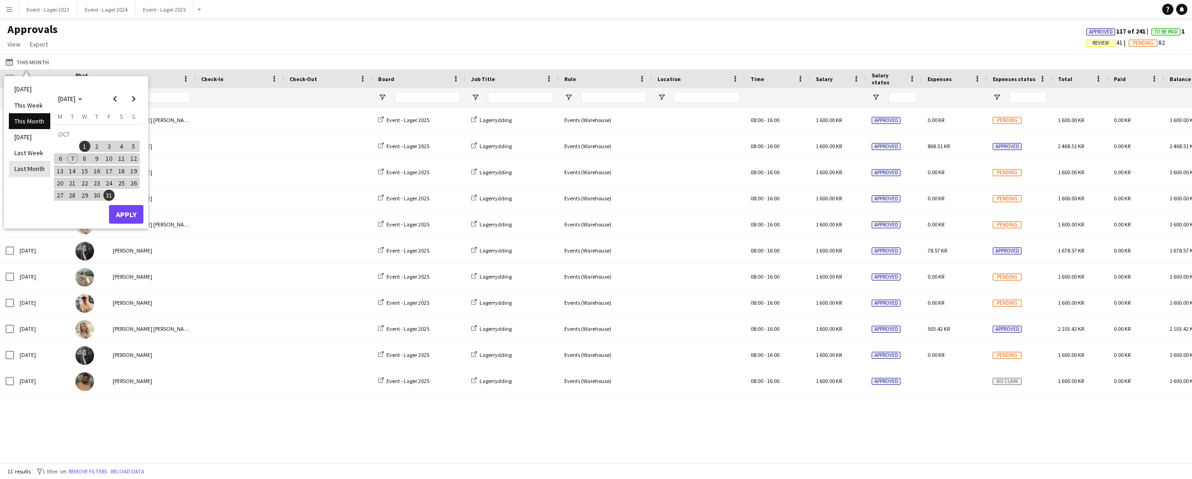 This screenshot has height=479, width=1192. Describe the element at coordinates (109, 195) in the screenshot. I see `button: 31-10-2025` at that location.